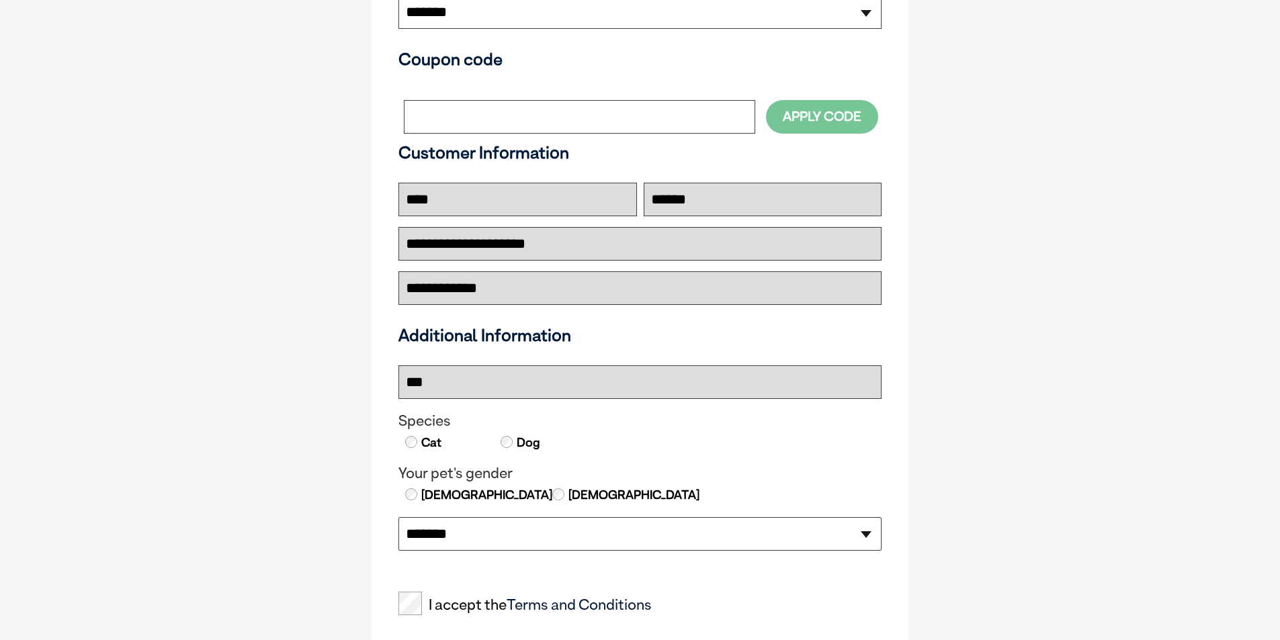 The image size is (1280, 640). I want to click on legend: Species, so click(639, 421).